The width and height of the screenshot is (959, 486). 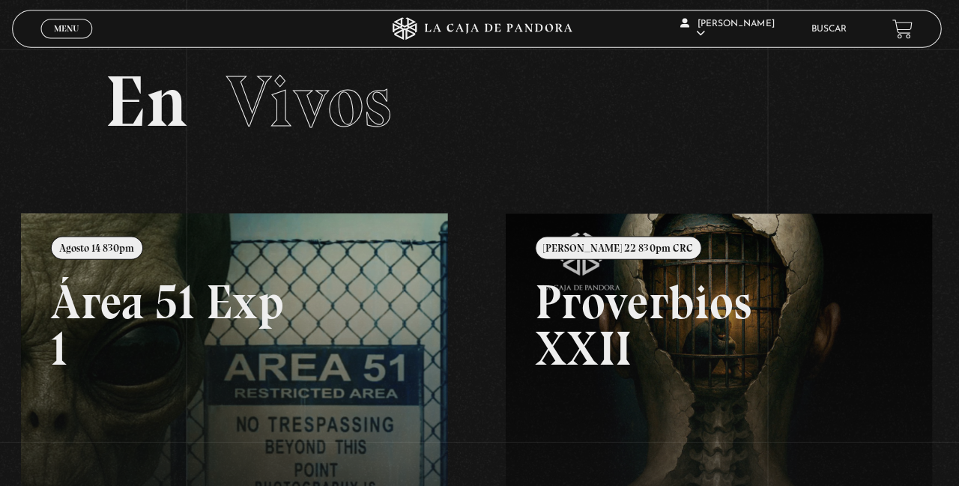 What do you see at coordinates (73, 28) in the screenshot?
I see `span: Menu` at bounding box center [73, 28].